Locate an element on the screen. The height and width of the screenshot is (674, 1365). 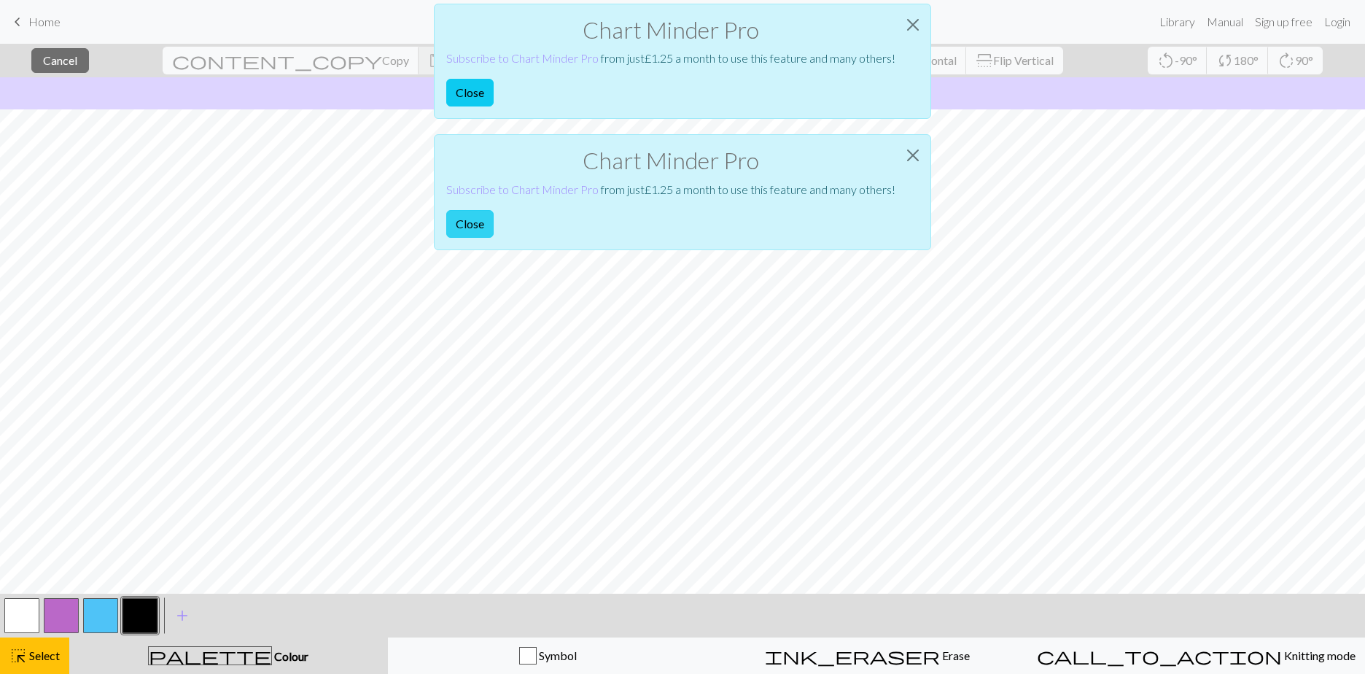
span: palette is located at coordinates (210, 656).